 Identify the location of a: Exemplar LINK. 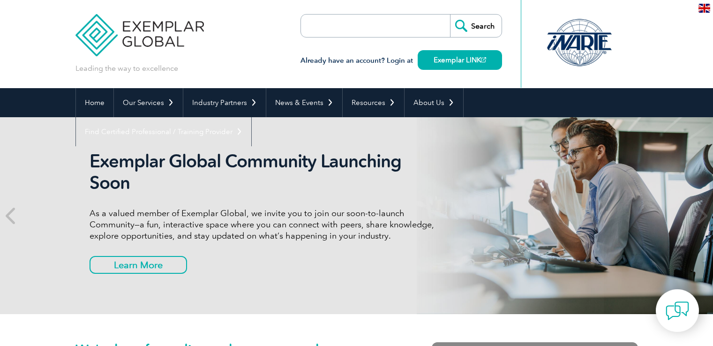
(460, 60).